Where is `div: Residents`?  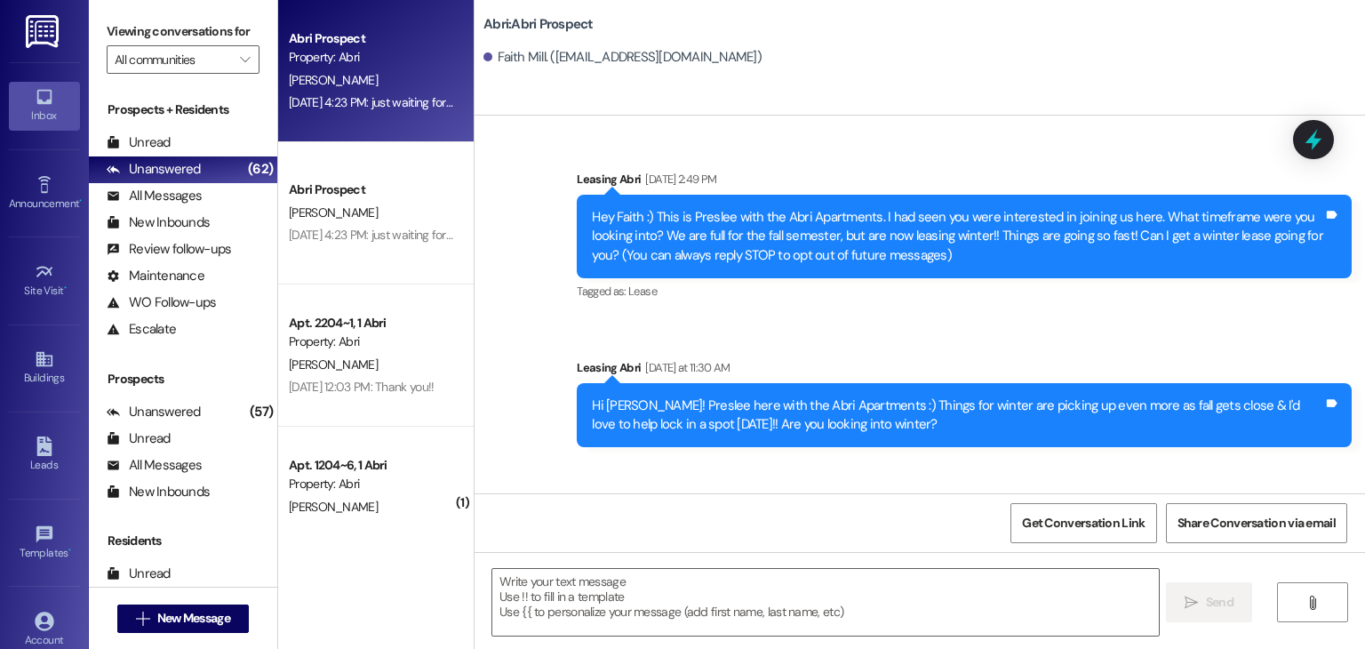
div: Residents is located at coordinates (183, 540).